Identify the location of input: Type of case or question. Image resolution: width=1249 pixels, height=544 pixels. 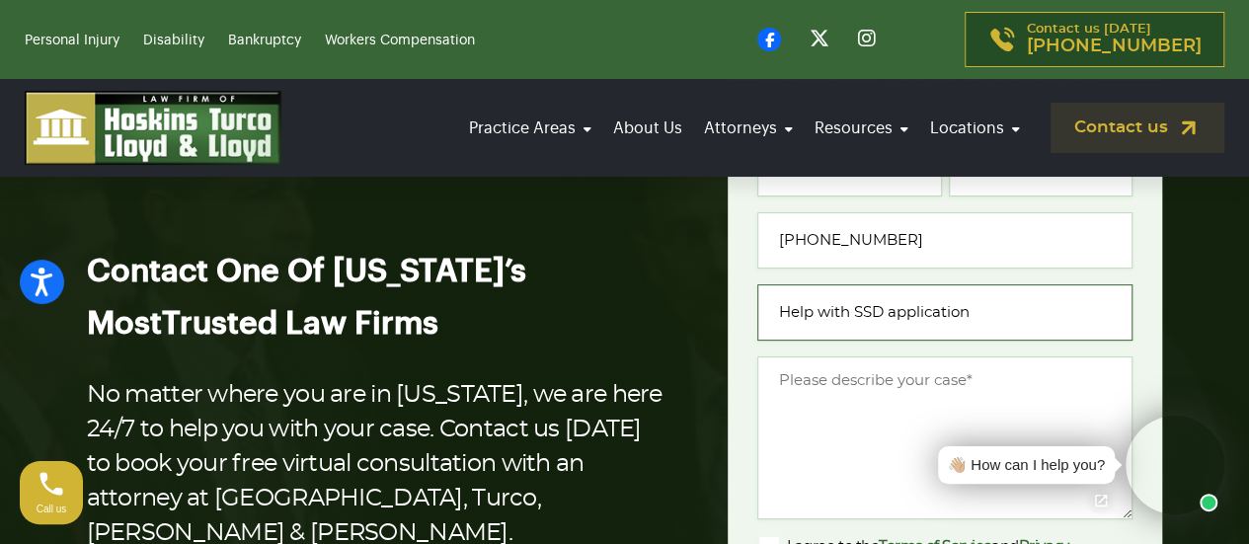
(945, 312).